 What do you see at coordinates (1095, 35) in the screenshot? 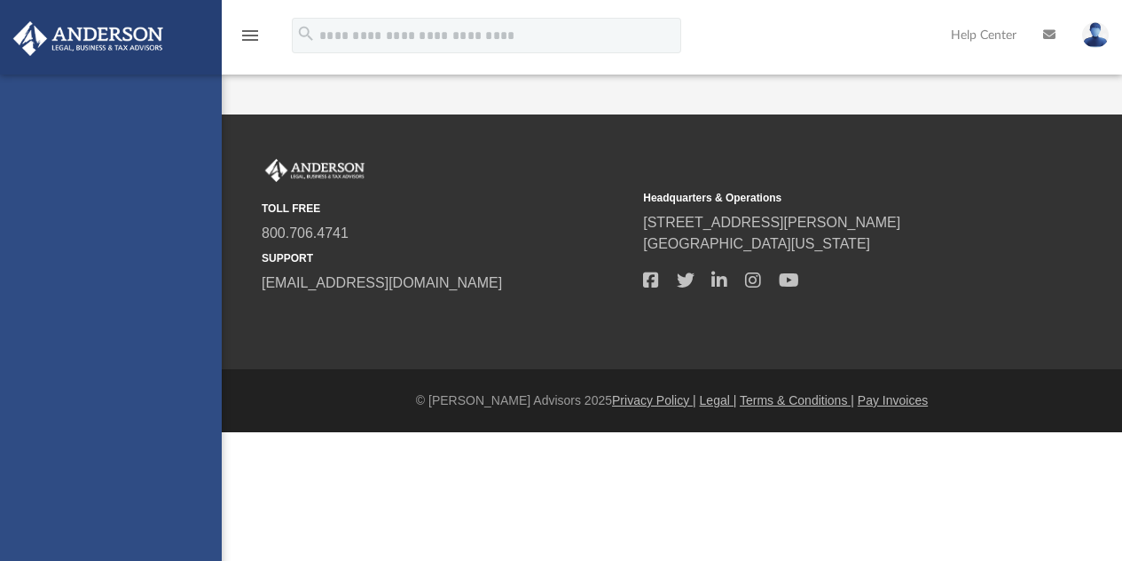
I see `img: User Pic` at bounding box center [1095, 35].